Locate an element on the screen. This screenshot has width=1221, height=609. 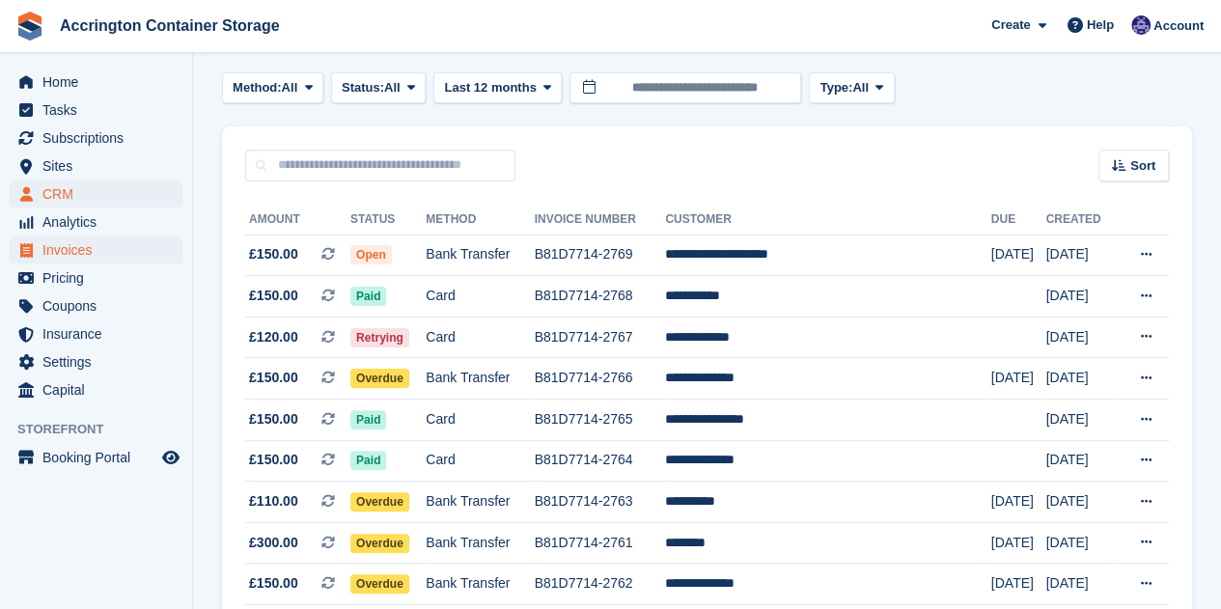
button: Method: All is located at coordinates (272, 88).